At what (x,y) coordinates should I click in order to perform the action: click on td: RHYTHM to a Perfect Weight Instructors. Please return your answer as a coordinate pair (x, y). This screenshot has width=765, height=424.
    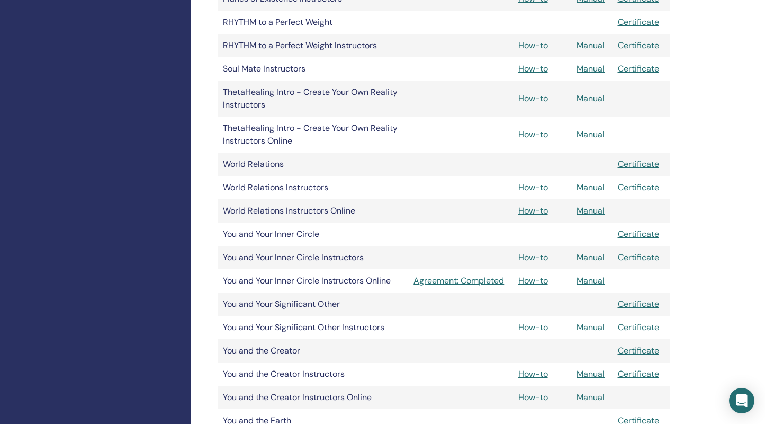
    Looking at the image, I should click on (313, 46).